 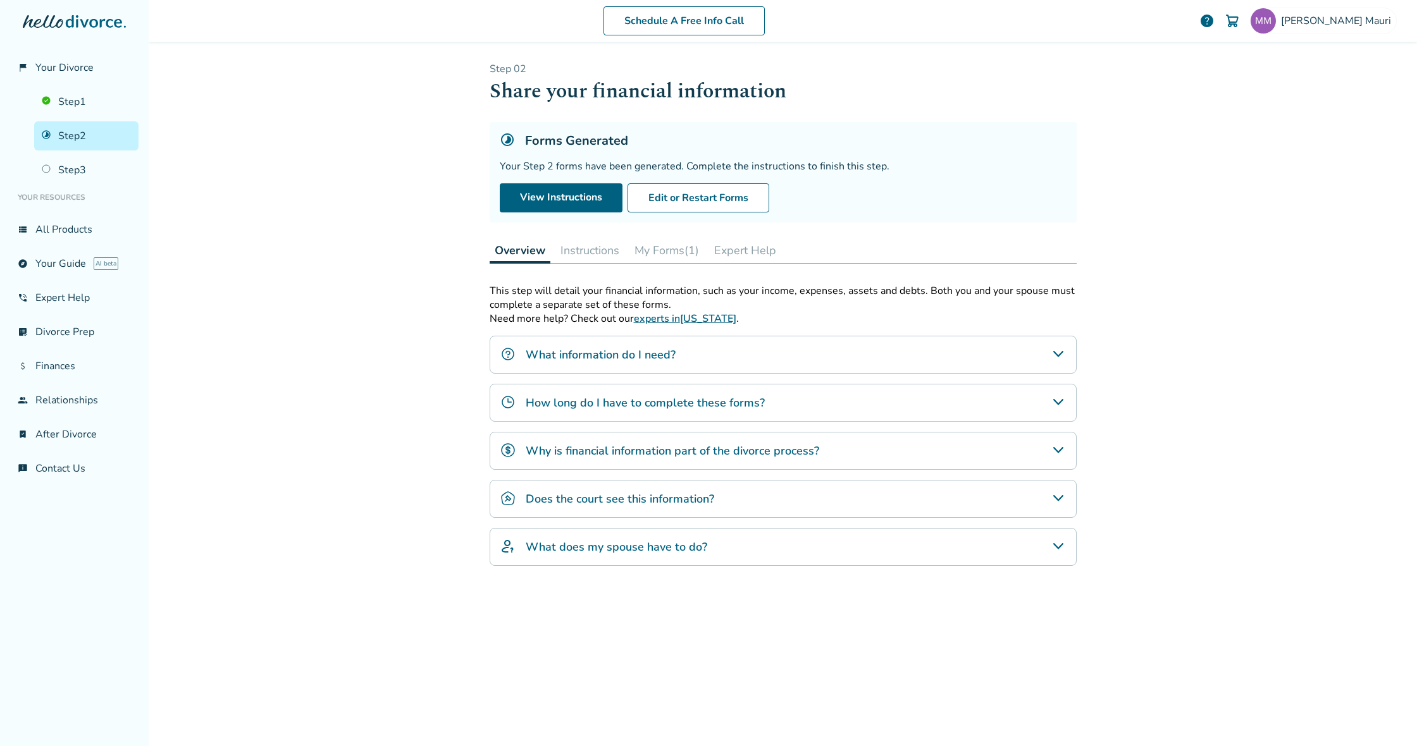 What do you see at coordinates (106, 264) in the screenshot?
I see `span: AI beta` at bounding box center [106, 264].